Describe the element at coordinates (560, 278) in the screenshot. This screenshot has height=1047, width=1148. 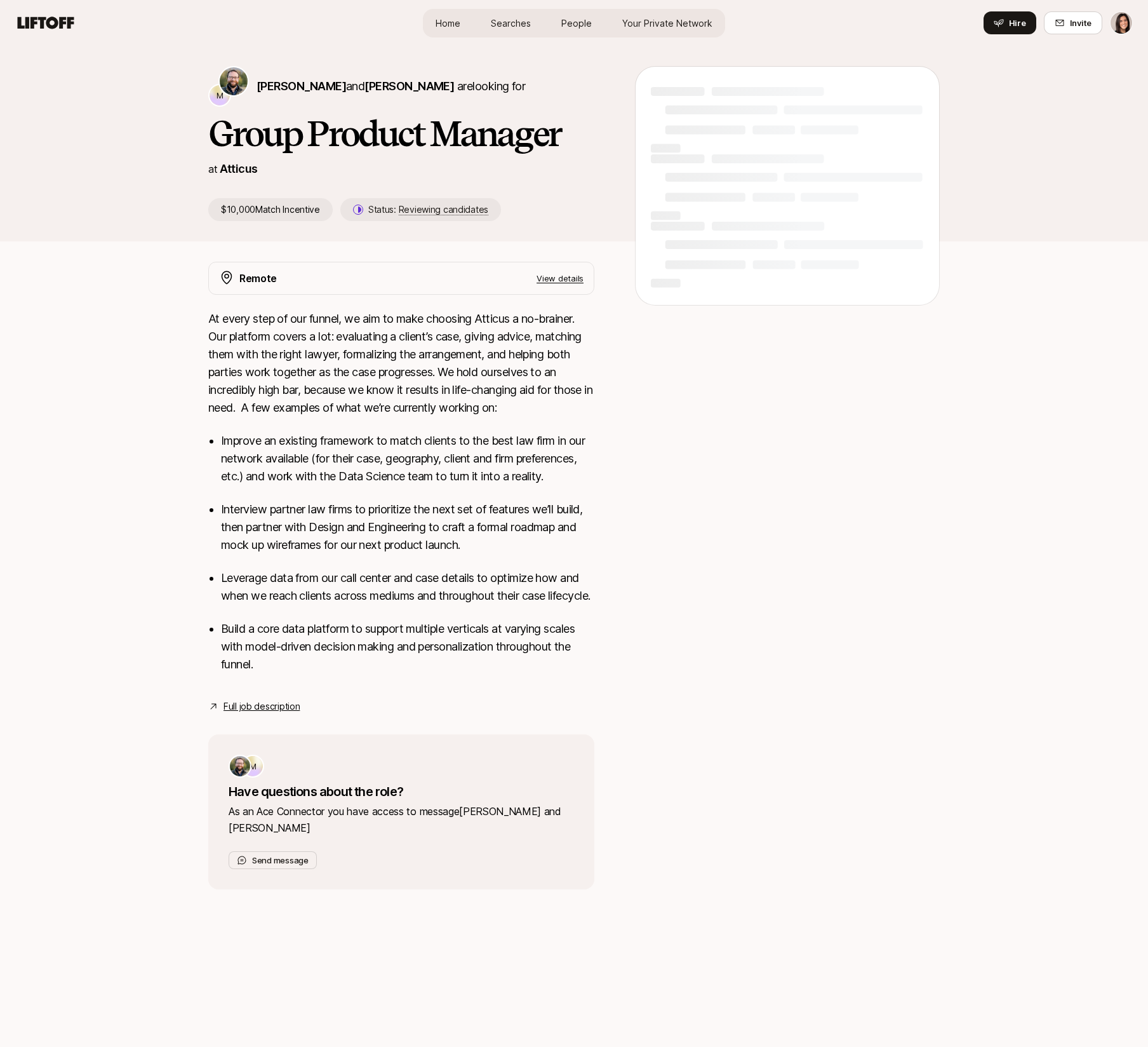
I see `p: View details` at that location.